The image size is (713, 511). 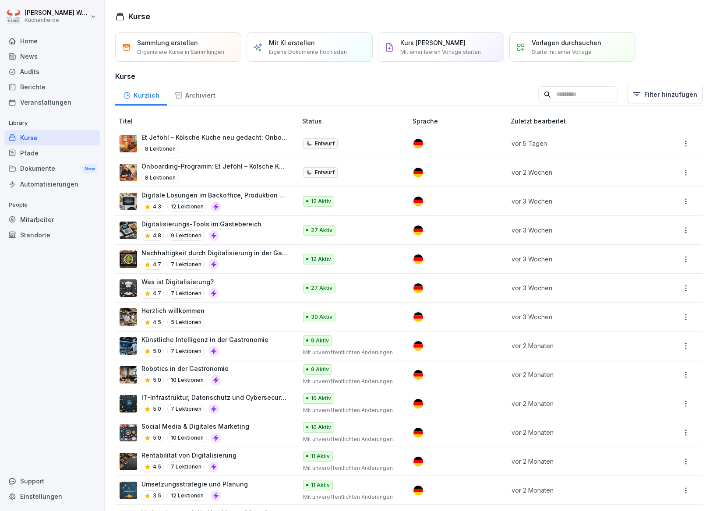 What do you see at coordinates (157, 496) in the screenshot?
I see `p: 3.5` at bounding box center [157, 496].